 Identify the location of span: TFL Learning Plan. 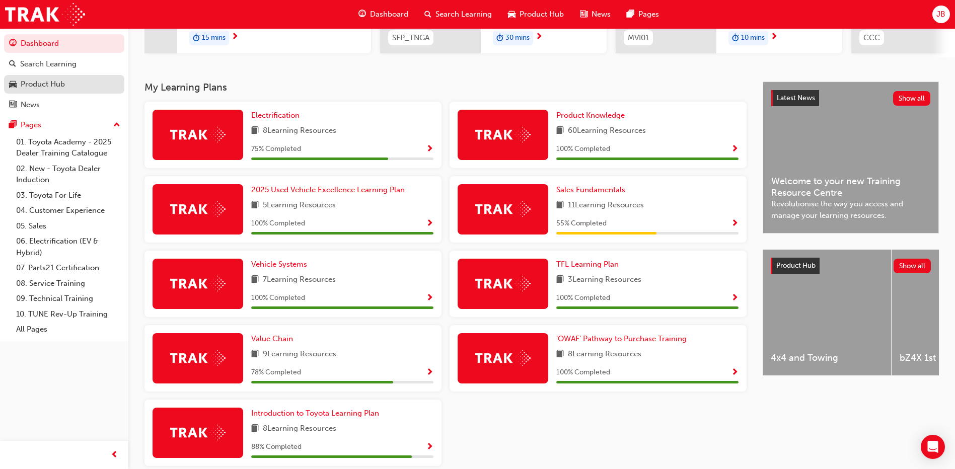
(588, 264).